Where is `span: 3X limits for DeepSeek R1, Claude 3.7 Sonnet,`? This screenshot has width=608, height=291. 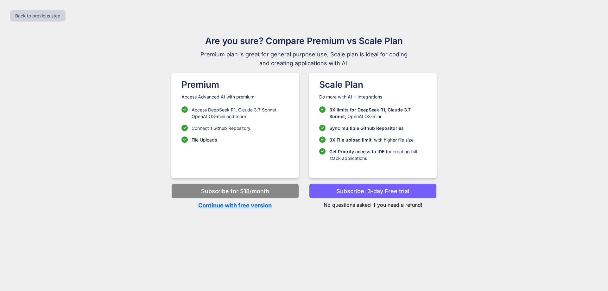 span: 3X limits for DeepSeek R1, Claude 3.7 Sonnet, is located at coordinates (370, 113).